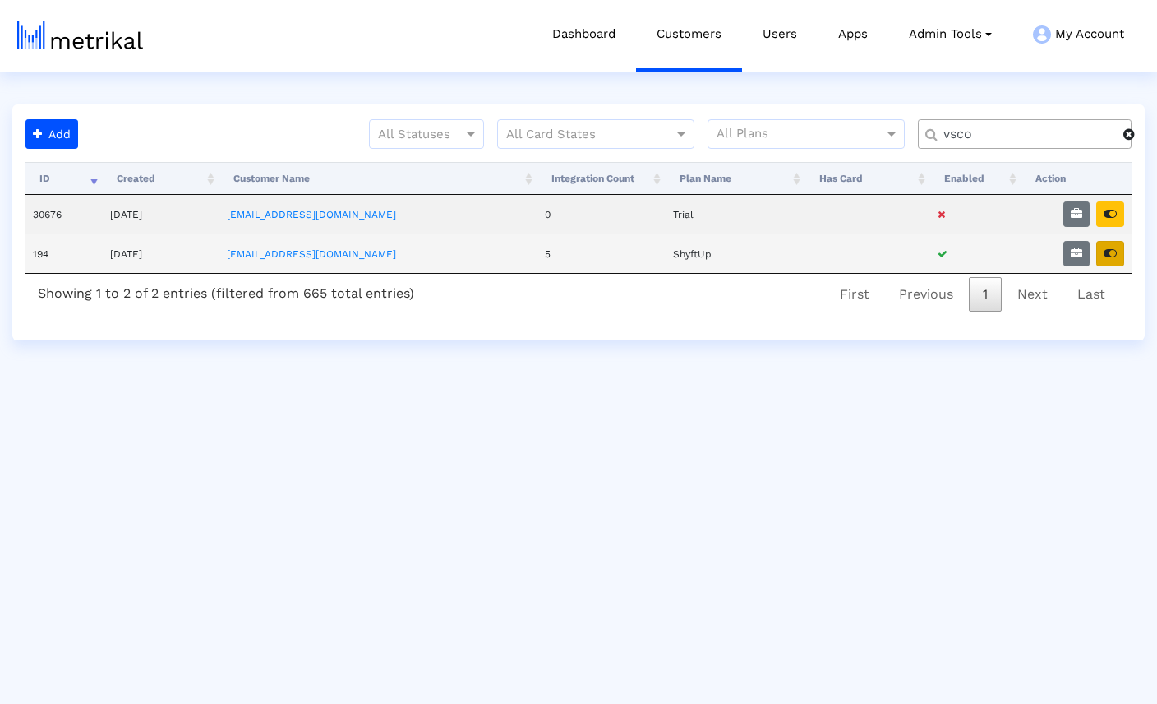 This screenshot has height=704, width=1157. Describe the element at coordinates (926, 294) in the screenshot. I see `a: Previous` at that location.